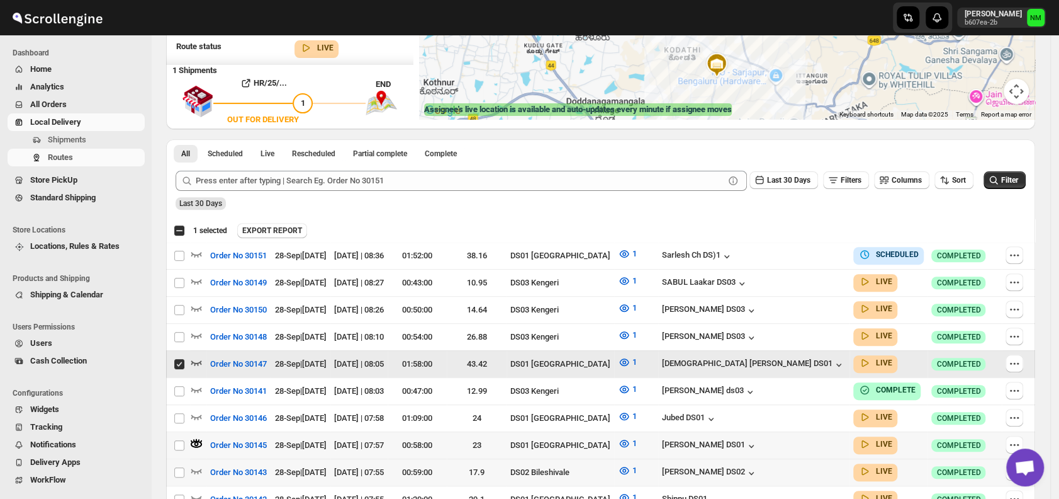 The image size is (1059, 499). Describe the element at coordinates (76, 361) in the screenshot. I see `button: Cash Collection` at that location.